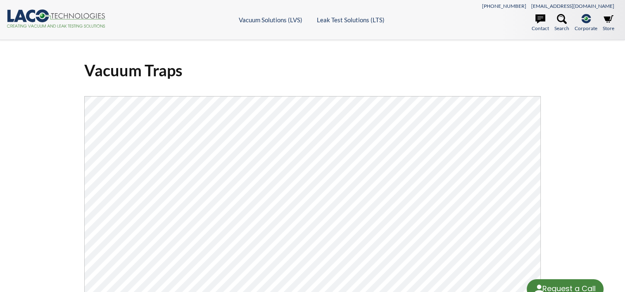  I want to click on a: Search, so click(562, 23).